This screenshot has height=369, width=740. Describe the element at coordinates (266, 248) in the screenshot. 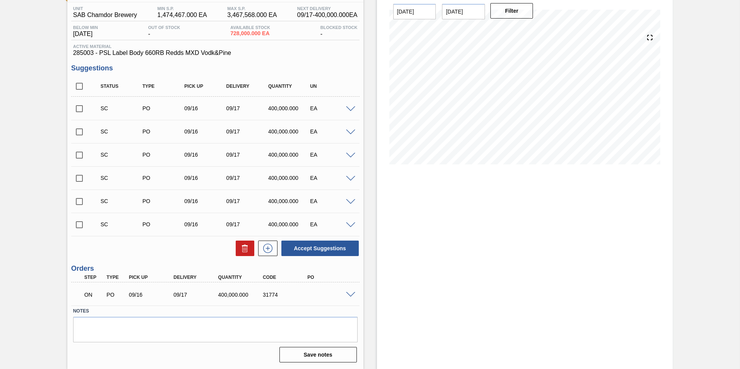

I see `div: New suggestion` at that location.